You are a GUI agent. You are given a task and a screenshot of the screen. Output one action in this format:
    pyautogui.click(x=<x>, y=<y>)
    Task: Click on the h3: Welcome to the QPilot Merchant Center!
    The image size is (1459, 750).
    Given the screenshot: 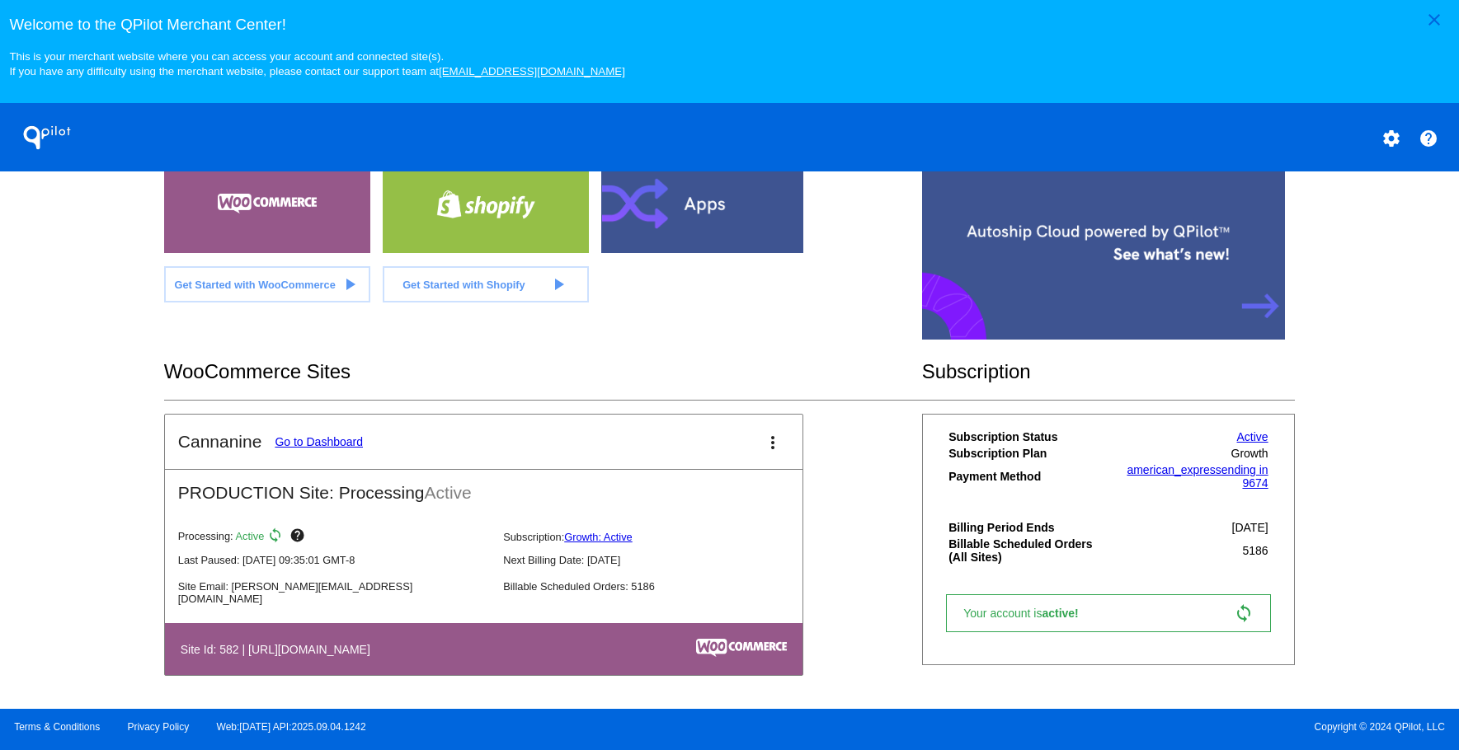 What is the action you would take?
    pyautogui.click(x=729, y=25)
    